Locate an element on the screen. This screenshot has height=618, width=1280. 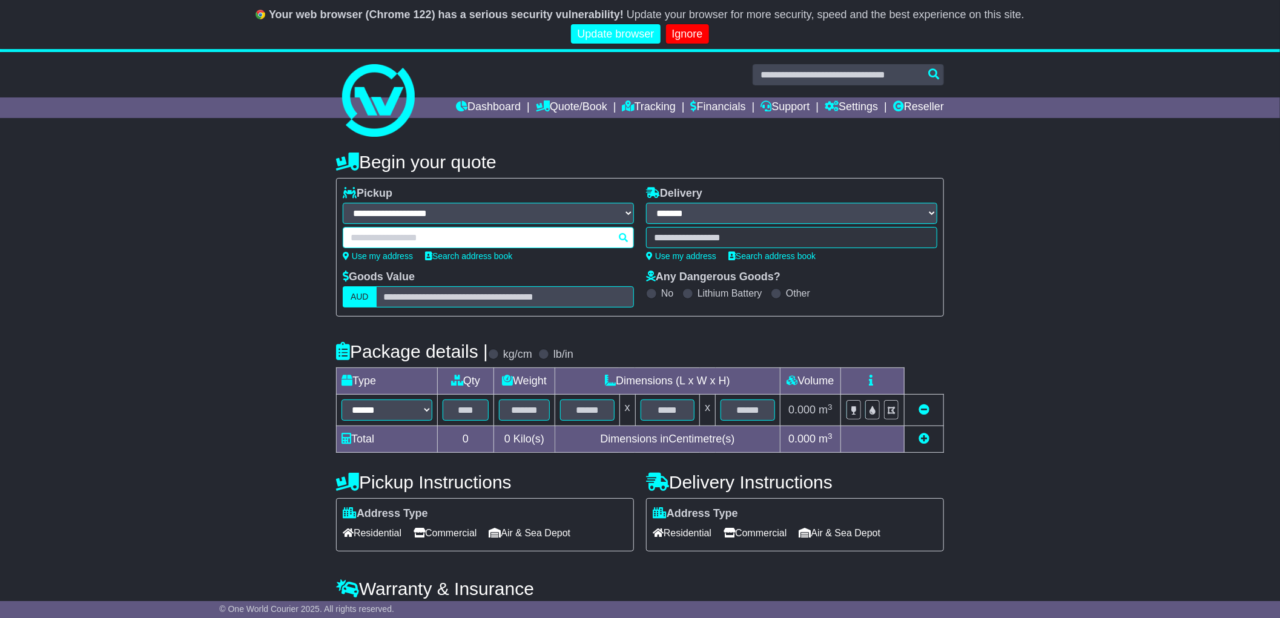
h4: Pickup Instructions is located at coordinates (485, 482).